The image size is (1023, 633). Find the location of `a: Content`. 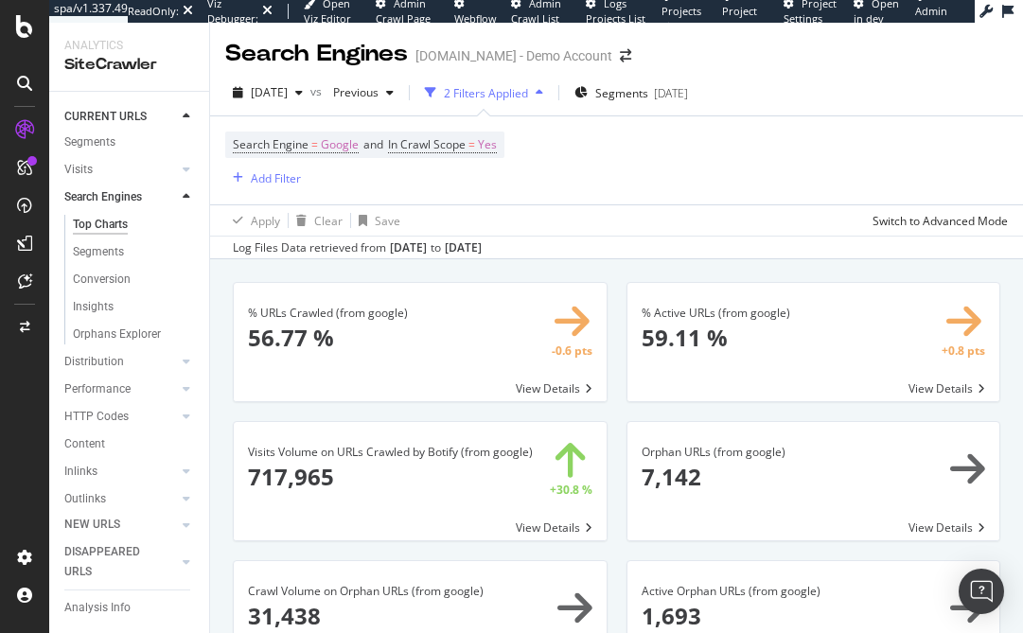

a: Content is located at coordinates (130, 444).